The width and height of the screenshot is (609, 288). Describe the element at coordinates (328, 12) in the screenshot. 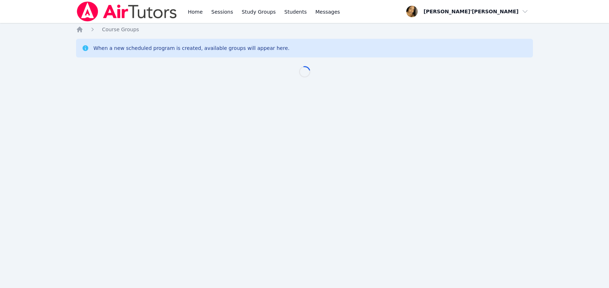

I see `span: Messages` at that location.